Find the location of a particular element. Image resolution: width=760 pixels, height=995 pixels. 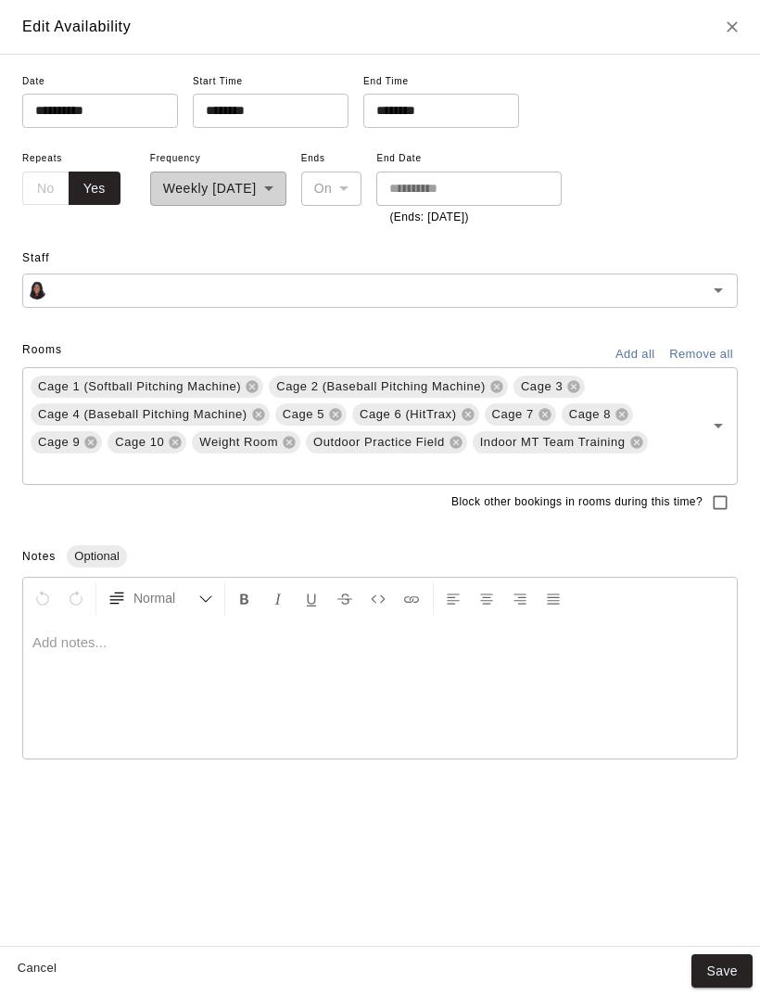

input: Choose date, selected date is Sep 30, 2025 is located at coordinates (463, 188).